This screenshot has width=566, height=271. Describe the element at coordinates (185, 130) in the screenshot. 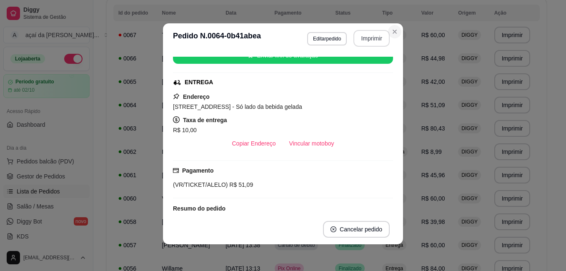

I see `span: R$ 10,00` at that location.